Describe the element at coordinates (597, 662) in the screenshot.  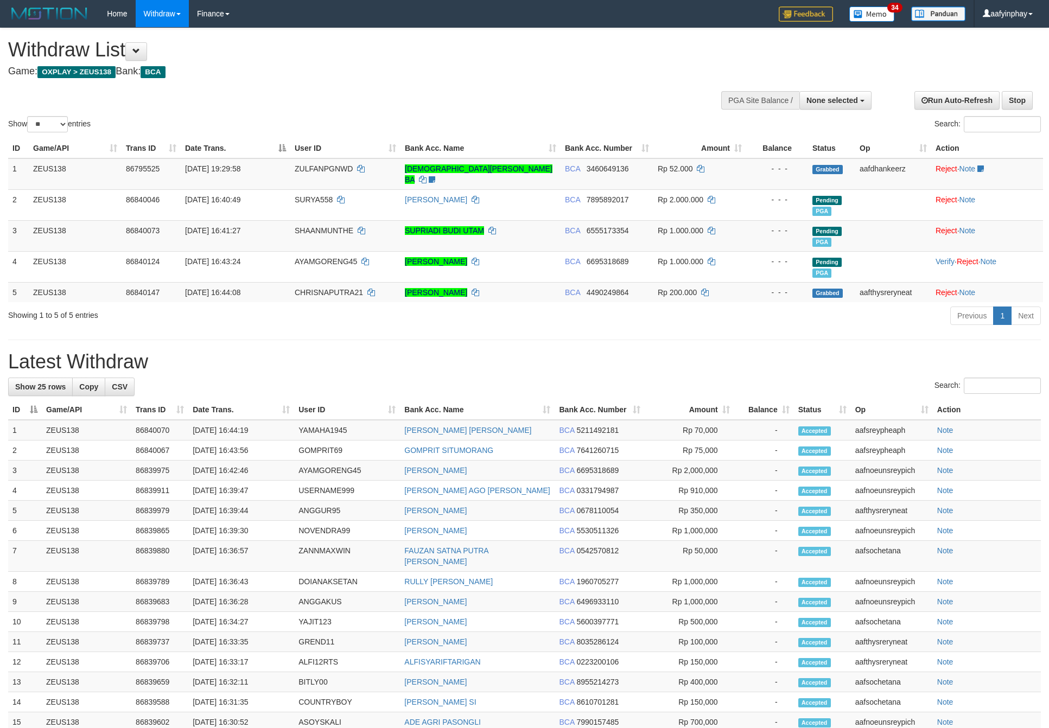
I see `span: Copy 0223200106 to clipboard` at that location.